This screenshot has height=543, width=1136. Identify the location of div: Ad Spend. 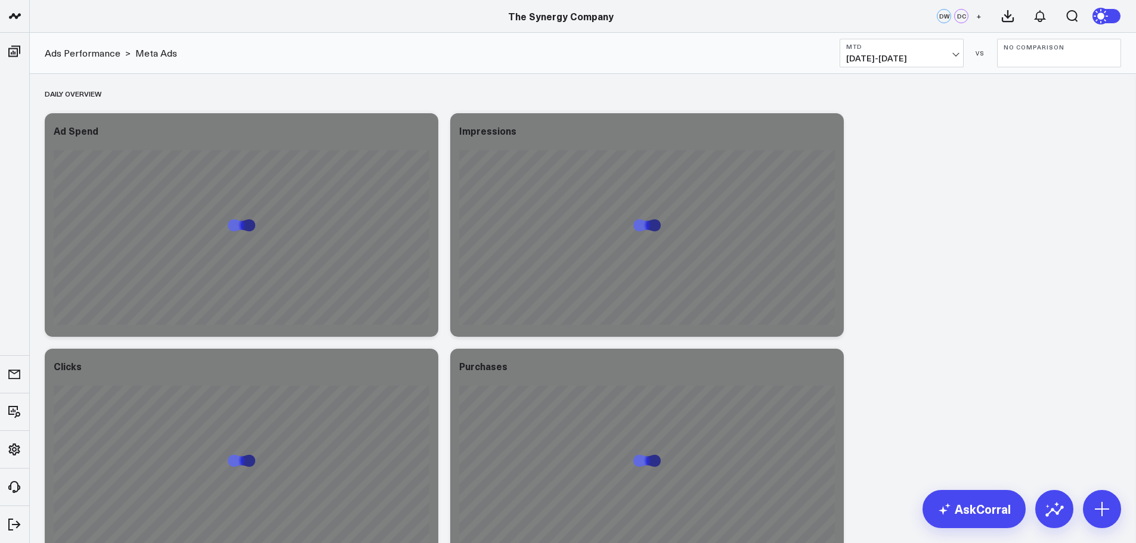
(76, 131).